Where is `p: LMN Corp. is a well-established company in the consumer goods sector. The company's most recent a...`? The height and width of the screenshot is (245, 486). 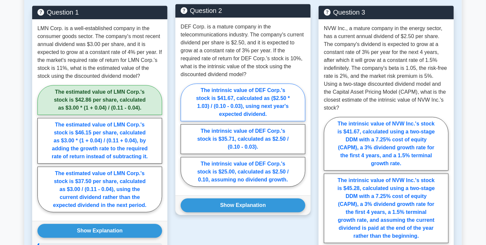 p: LMN Corp. is a well-established company in the consumer goods sector. The company's most recent a... is located at coordinates (100, 52).